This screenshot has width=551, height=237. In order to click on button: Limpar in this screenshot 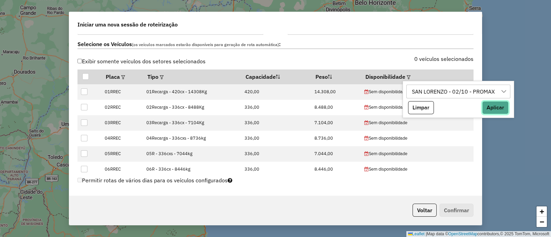, I will do `click(421, 108)`.